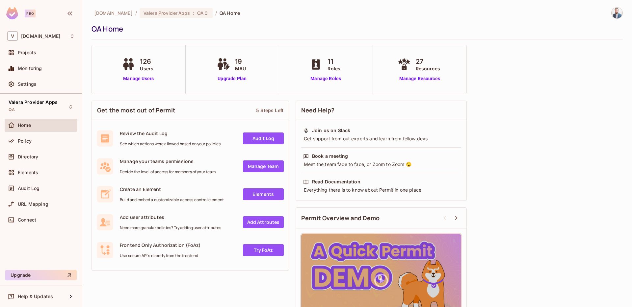 The height and width of the screenshot is (307, 632). Describe the element at coordinates (27, 53) in the screenshot. I see `span: Projects` at that location.